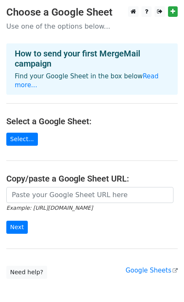 The width and height of the screenshot is (184, 302). I want to click on p: Find your Google Sheet in the box below, so click(92, 81).